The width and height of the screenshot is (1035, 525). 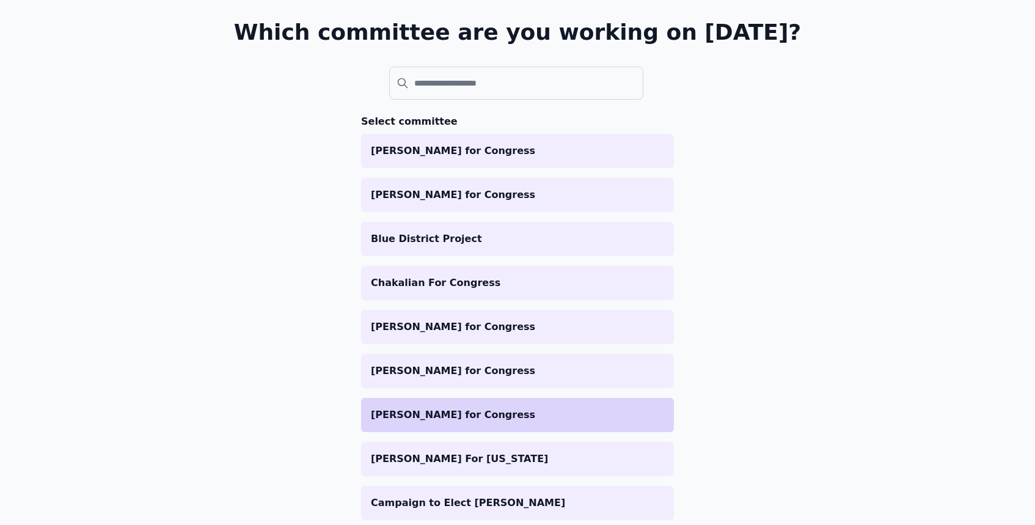 What do you see at coordinates (517, 122) in the screenshot?
I see `h3: Select committee` at bounding box center [517, 122].